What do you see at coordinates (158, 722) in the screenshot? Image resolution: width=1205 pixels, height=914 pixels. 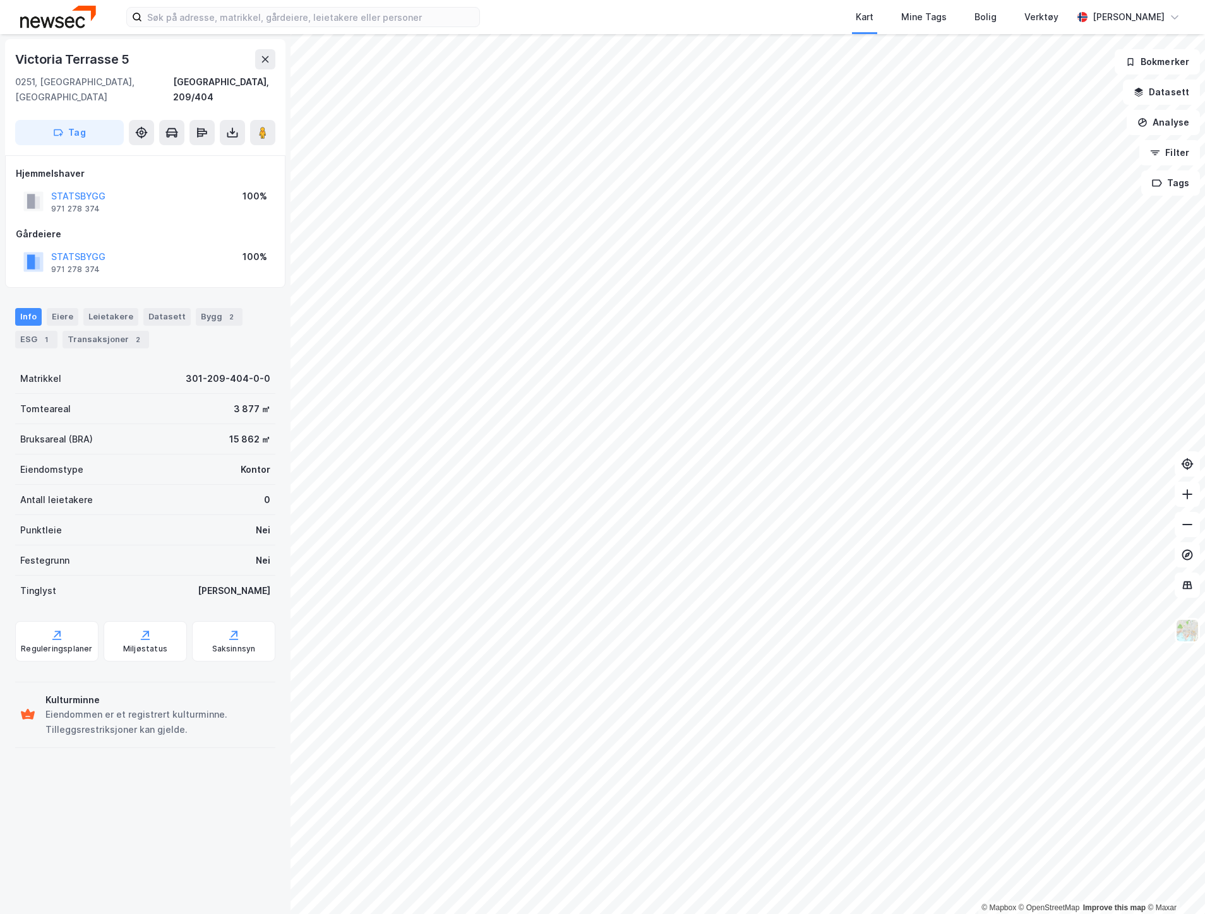 I see `div: Eiendommen er et registrert kulturminne. Tilleggsrestriksjoner kan gjelde.` at bounding box center [158, 722].